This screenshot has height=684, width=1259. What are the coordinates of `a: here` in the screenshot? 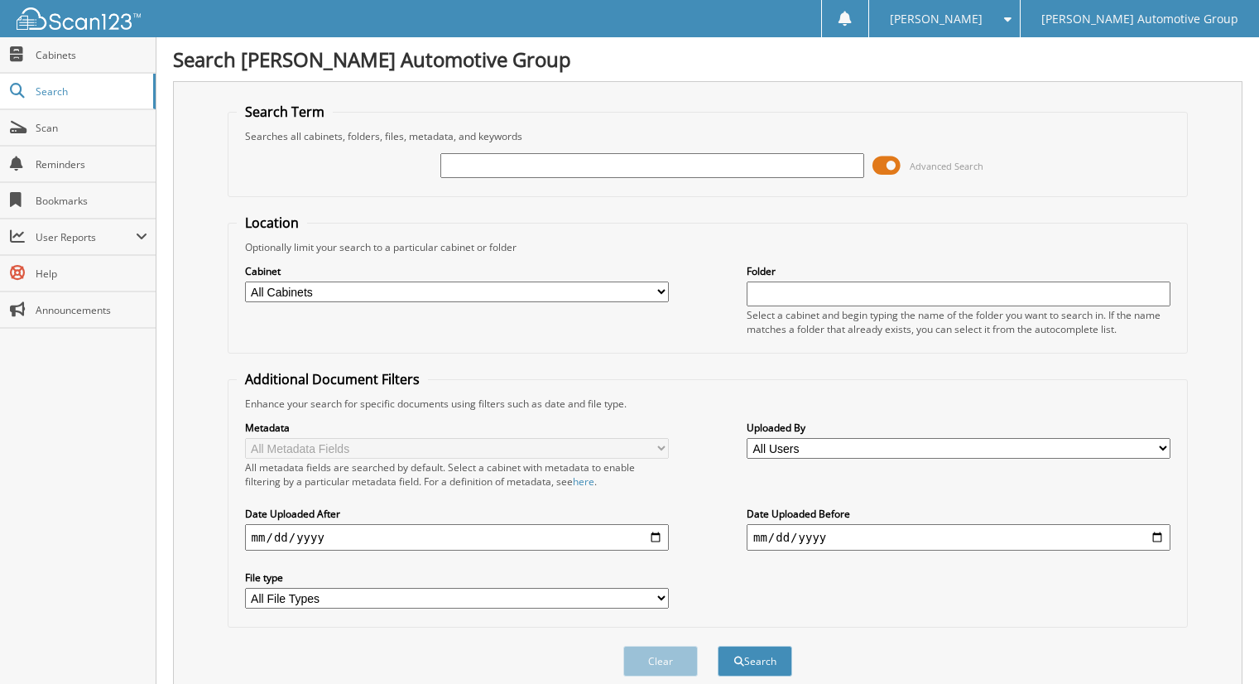 It's located at (584, 481).